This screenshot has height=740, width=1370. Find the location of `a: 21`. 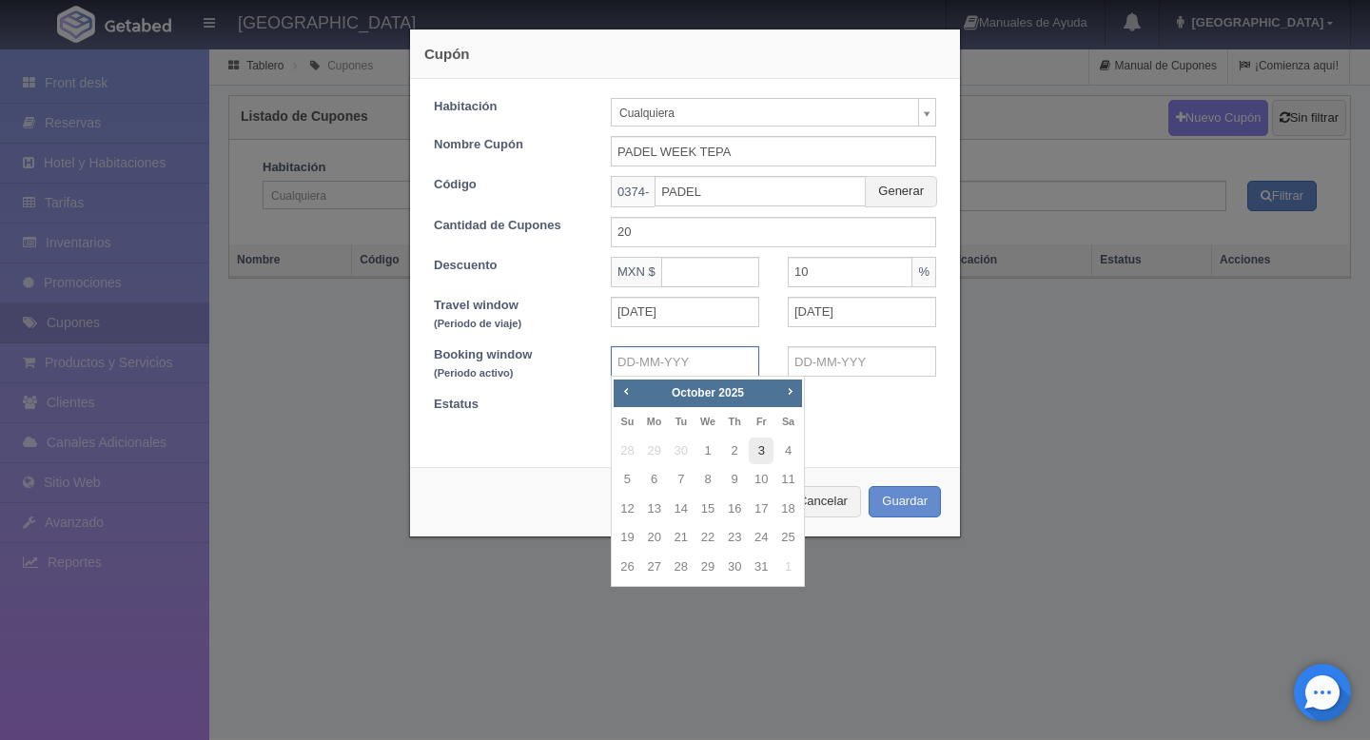

a: 21 is located at coordinates (681, 537).